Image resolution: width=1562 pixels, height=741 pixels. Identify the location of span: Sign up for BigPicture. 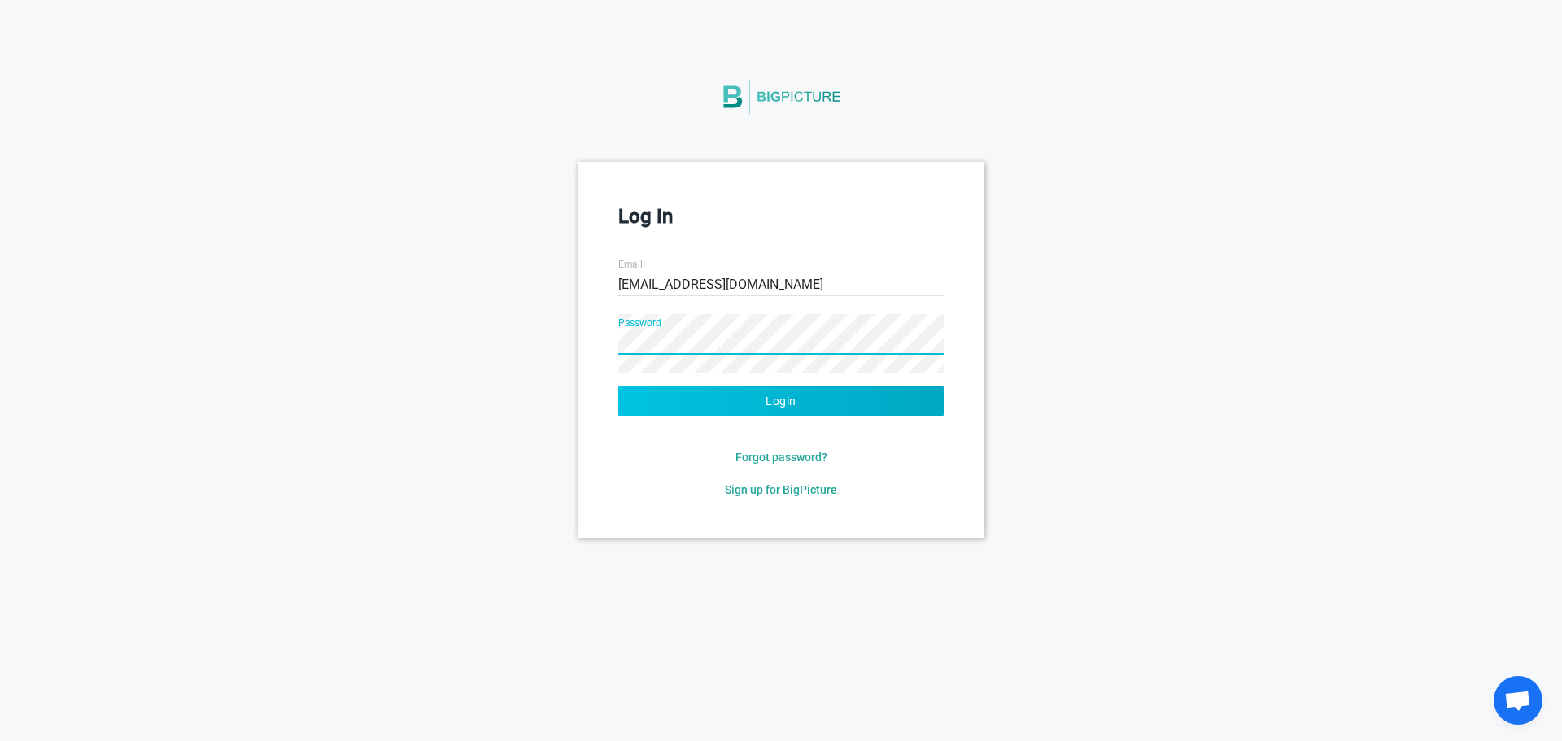
(781, 490).